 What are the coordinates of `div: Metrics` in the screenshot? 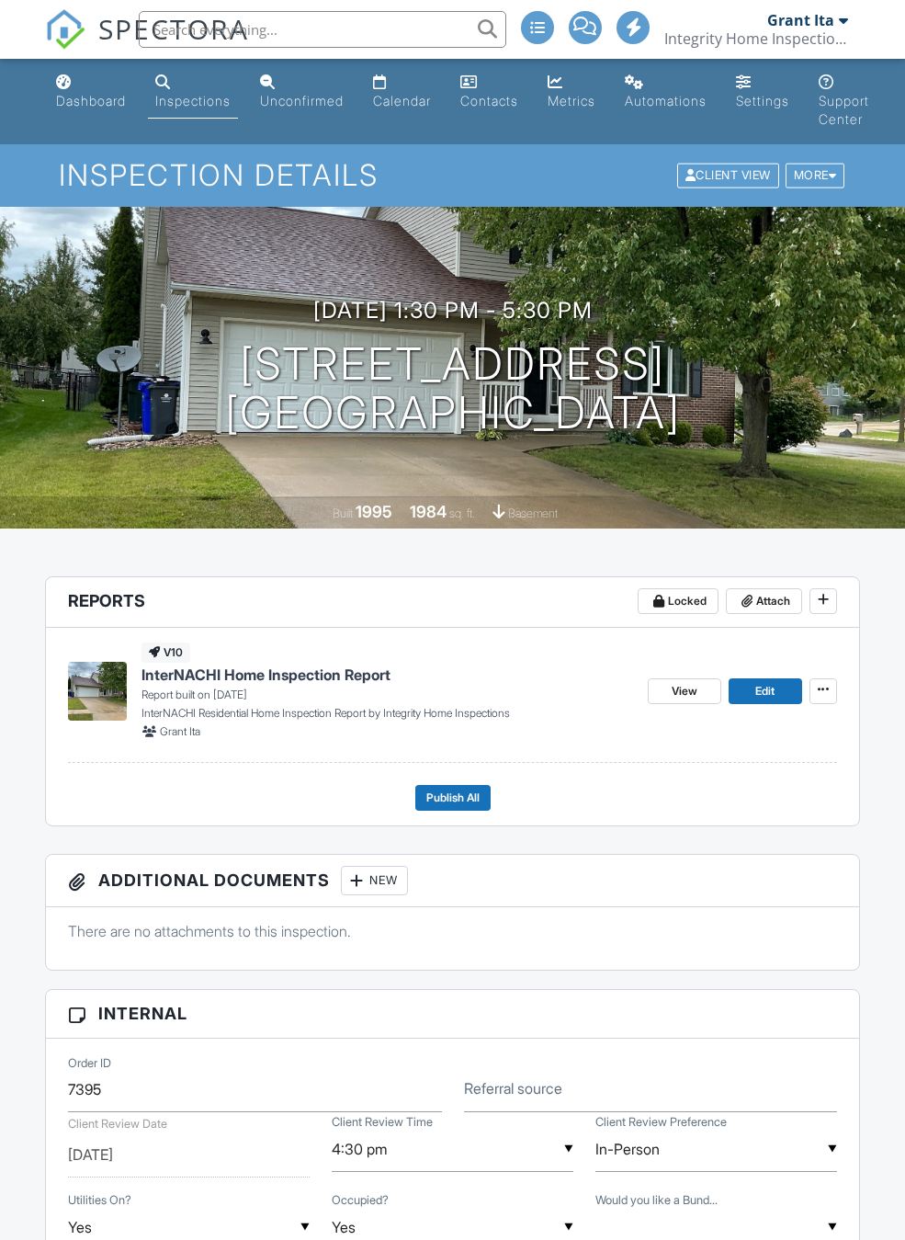 It's located at (572, 100).